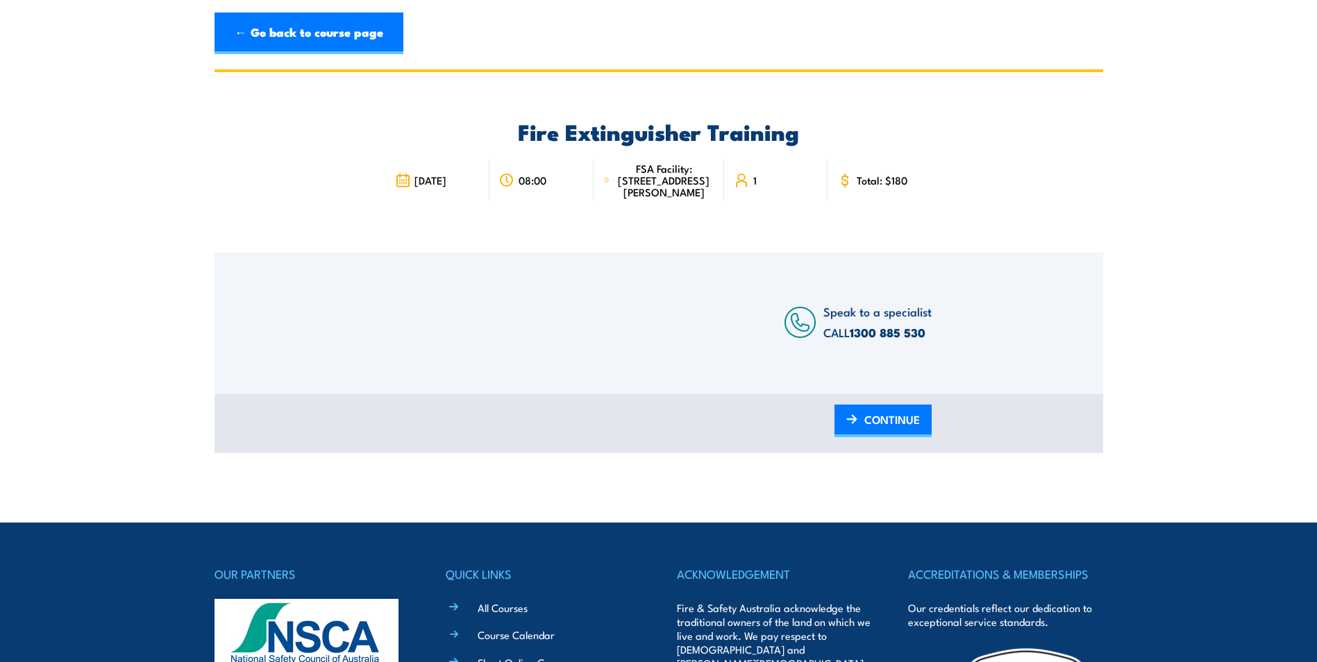 The image size is (1317, 662). Describe the element at coordinates (887, 333) in the screenshot. I see `a: 1300 885 530` at that location.